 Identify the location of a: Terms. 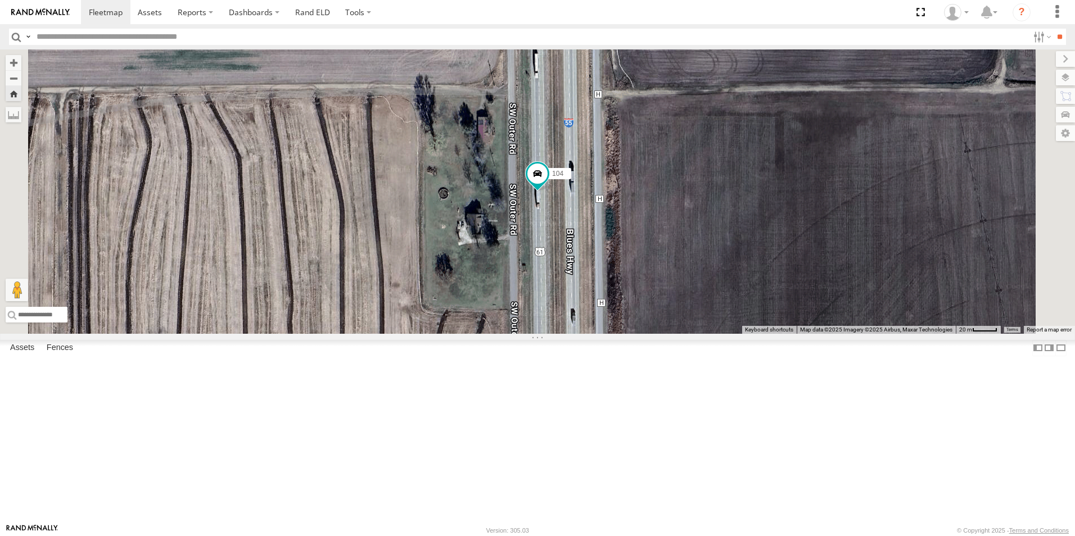
(1012, 330).